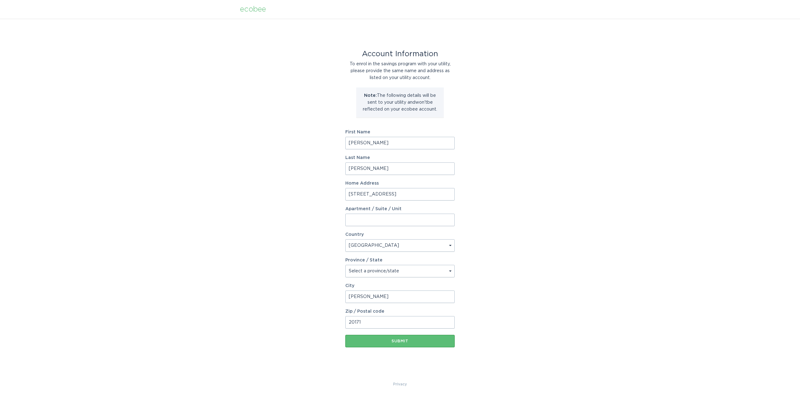 This screenshot has width=800, height=397. I want to click on div: ecobee, so click(253, 9).